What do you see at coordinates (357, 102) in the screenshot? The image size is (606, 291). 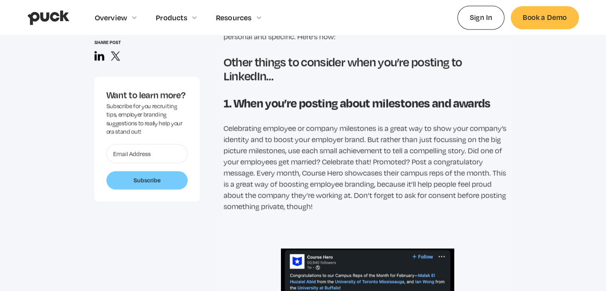 I see `strong: 1. When you’re posting about milestones and awards` at bounding box center [357, 102].